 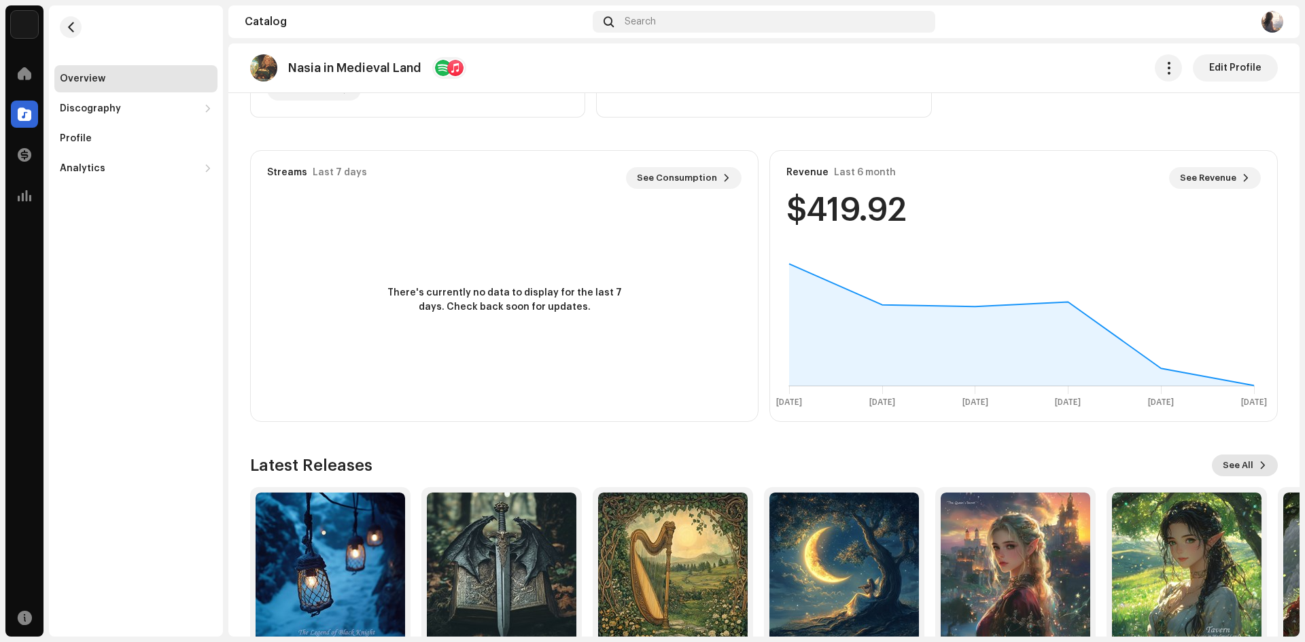 What do you see at coordinates (311, 466) in the screenshot?
I see `h3: Latest Releases` at bounding box center [311, 466].